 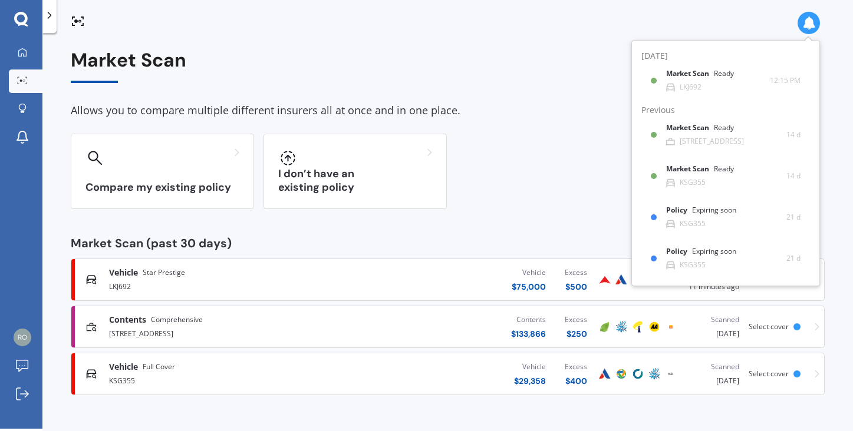 What do you see at coordinates (785, 81) in the screenshot?
I see `span: 12:15 PM` at bounding box center [785, 81].